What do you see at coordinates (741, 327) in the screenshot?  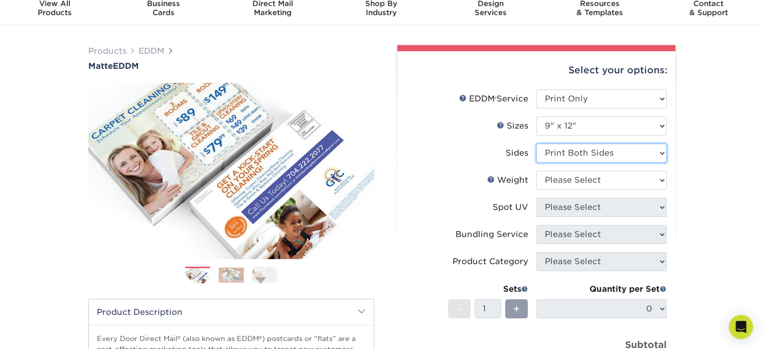 I see `div: Open Intercom Messenger` at bounding box center [741, 327].